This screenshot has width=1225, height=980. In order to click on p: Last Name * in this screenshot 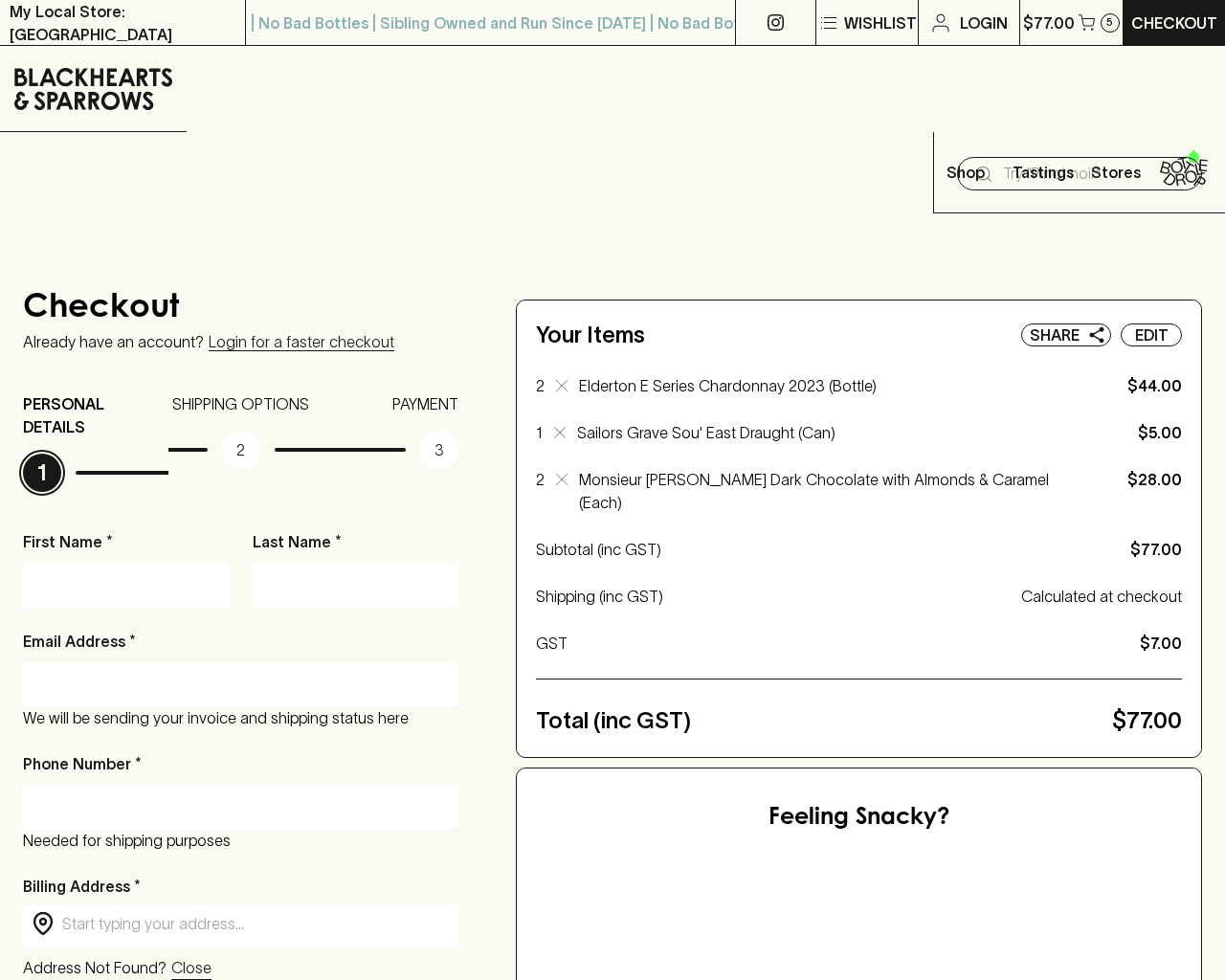, I will do `click(356, 542)`.